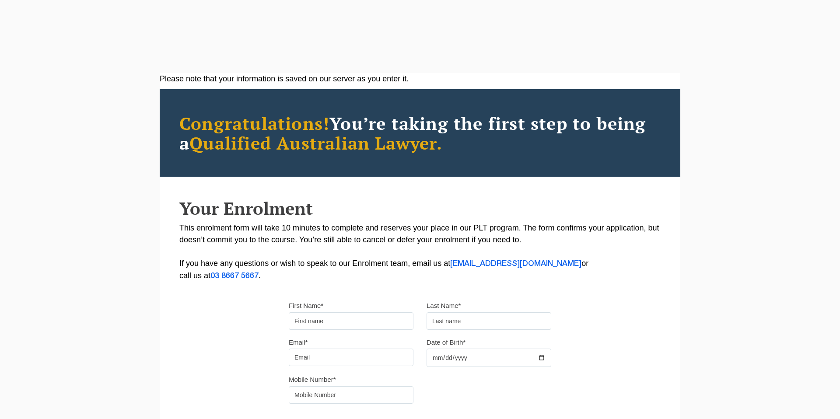 The image size is (840, 419). Describe the element at coordinates (420, 79) in the screenshot. I see `div: Please note that your information is saved on our server as you enter it.` at that location.